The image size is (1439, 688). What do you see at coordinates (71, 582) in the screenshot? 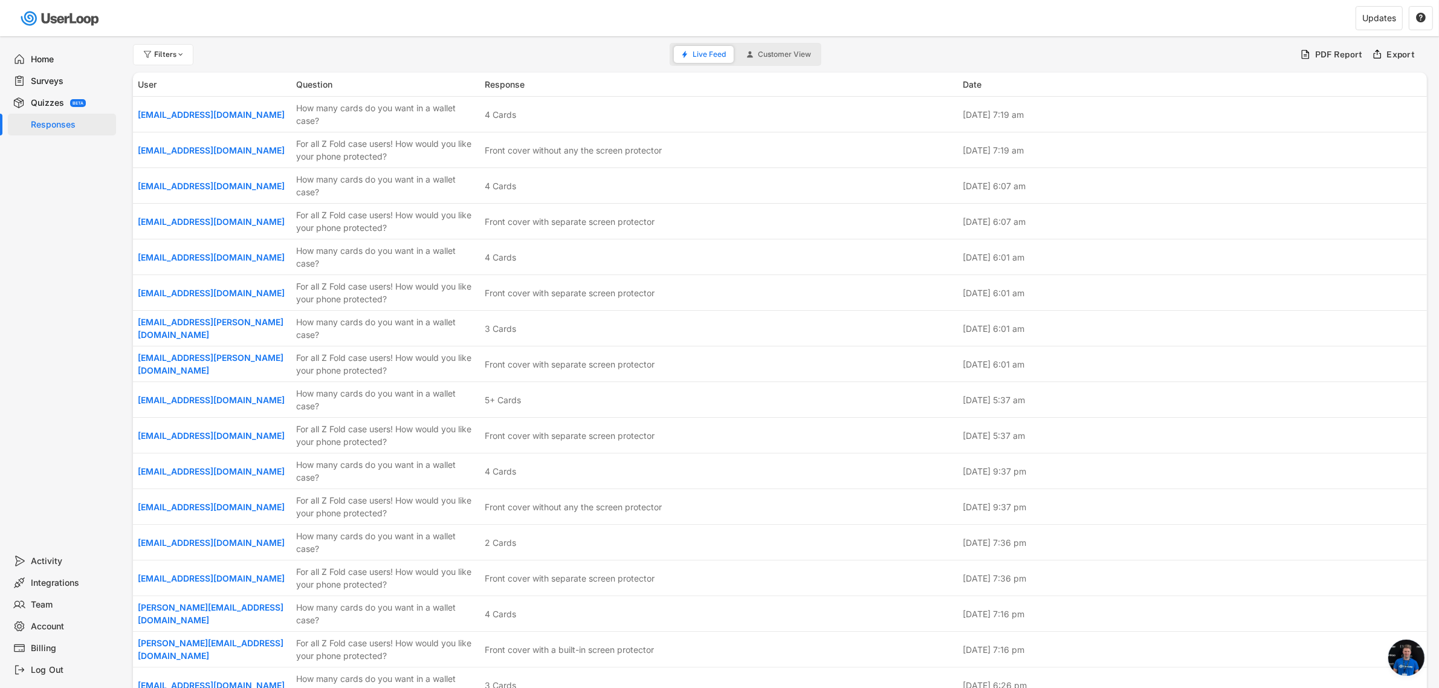
I see `div: Integrations` at bounding box center [71, 582].